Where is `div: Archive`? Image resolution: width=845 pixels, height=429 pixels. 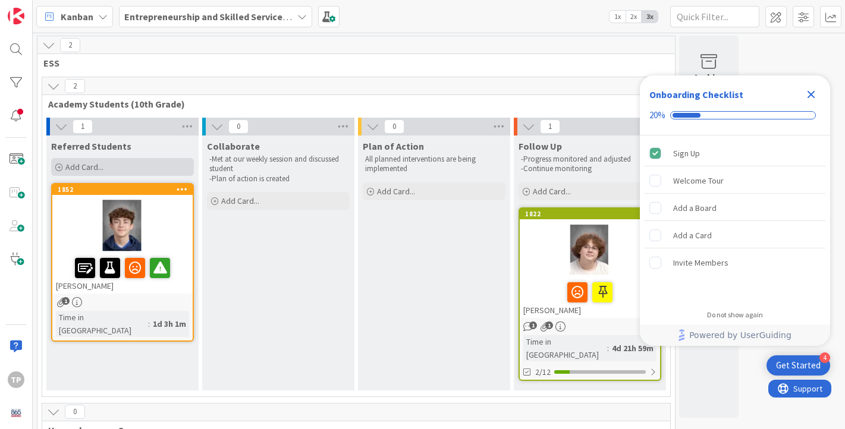 div: Archive is located at coordinates (709, 77).